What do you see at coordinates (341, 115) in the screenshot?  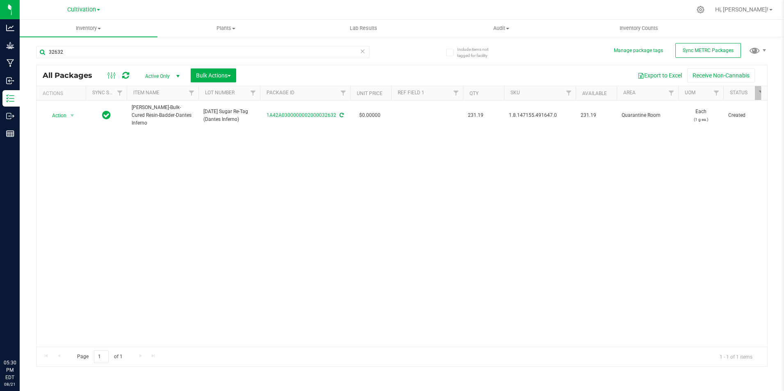 I see `span: Sync from Compliance System` at bounding box center [341, 115].